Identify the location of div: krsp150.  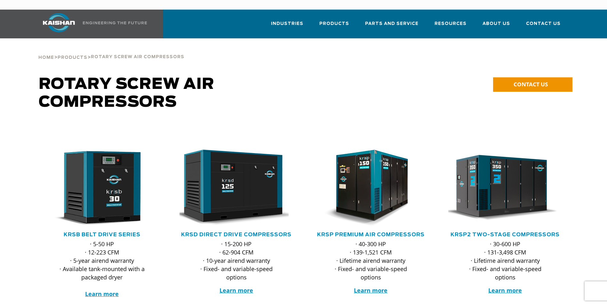
(371, 188).